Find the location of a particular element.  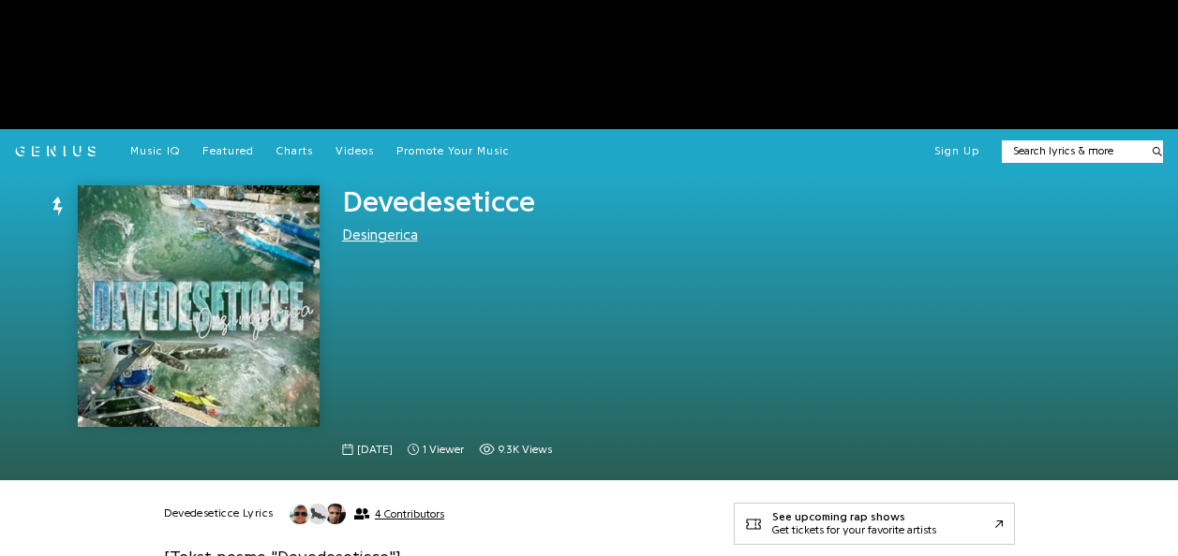

a: Videos is located at coordinates (354, 152).